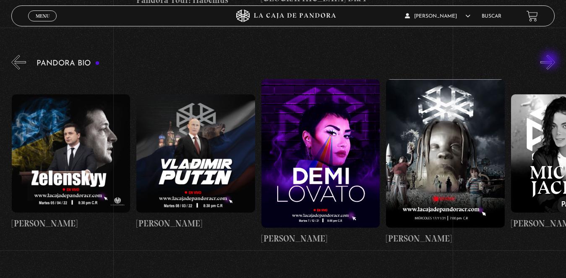 The width and height of the screenshot is (566, 278). Describe the element at coordinates (42, 23) in the screenshot. I see `span: Cerrar` at that location.